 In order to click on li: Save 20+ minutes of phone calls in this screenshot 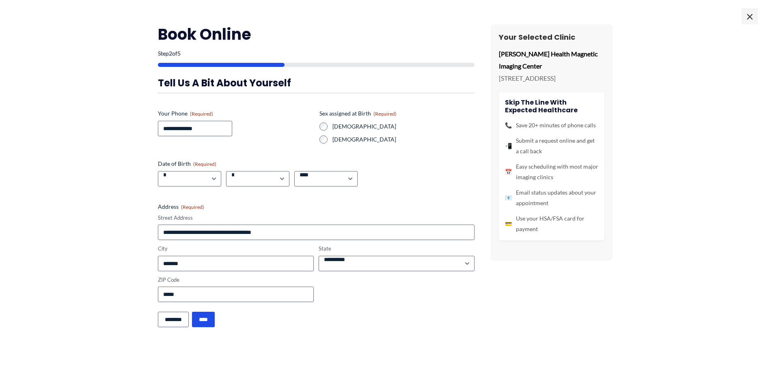, I will do `click(552, 125)`.